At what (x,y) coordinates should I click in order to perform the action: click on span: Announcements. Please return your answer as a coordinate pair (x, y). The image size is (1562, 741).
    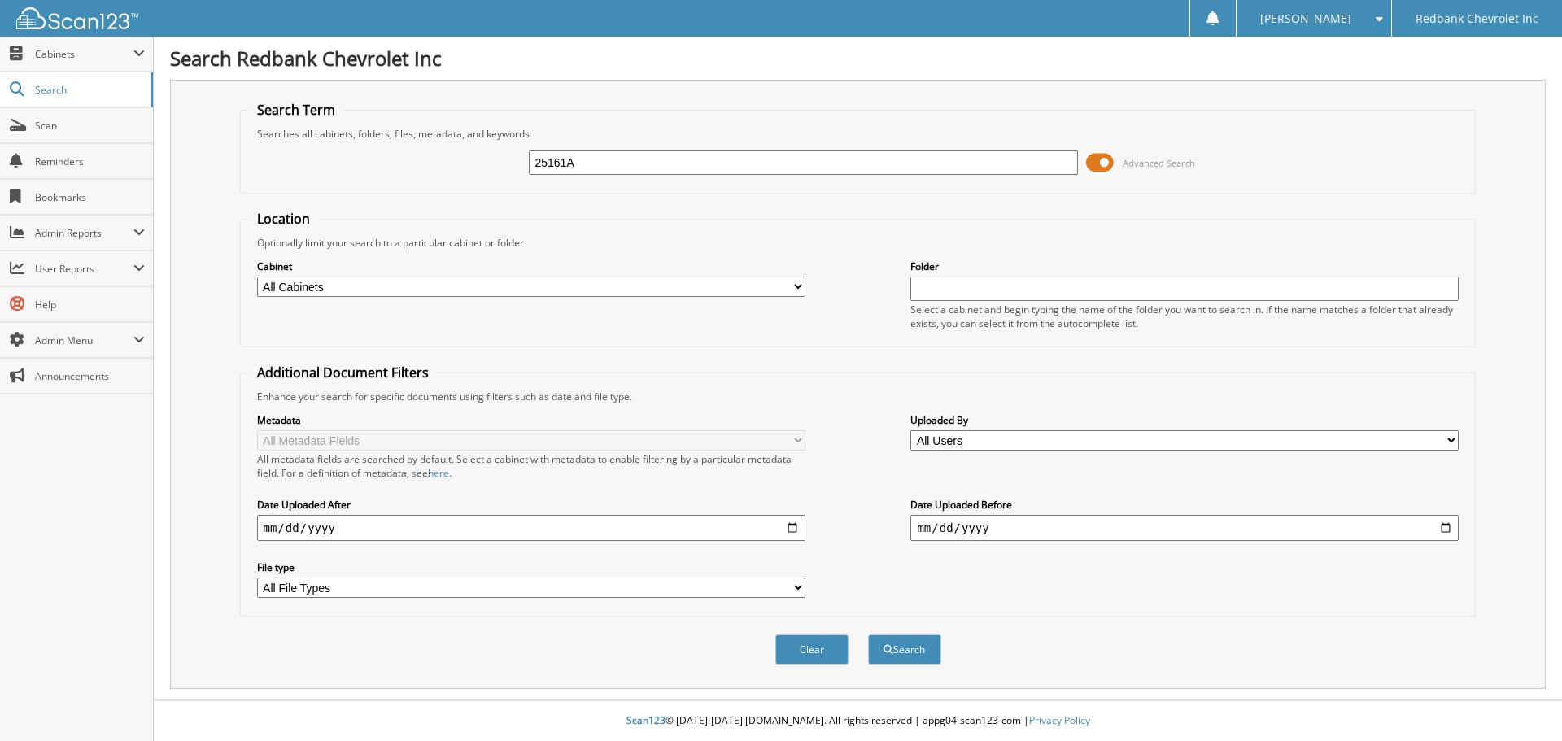
    Looking at the image, I should click on (89, 376).